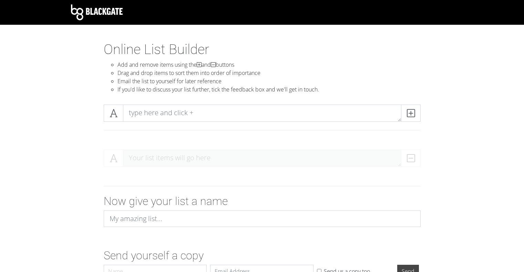 The image size is (524, 272). I want to click on li: If you'd like to discuss your list further, tick the feedback box and we'll get in touch., so click(269, 90).